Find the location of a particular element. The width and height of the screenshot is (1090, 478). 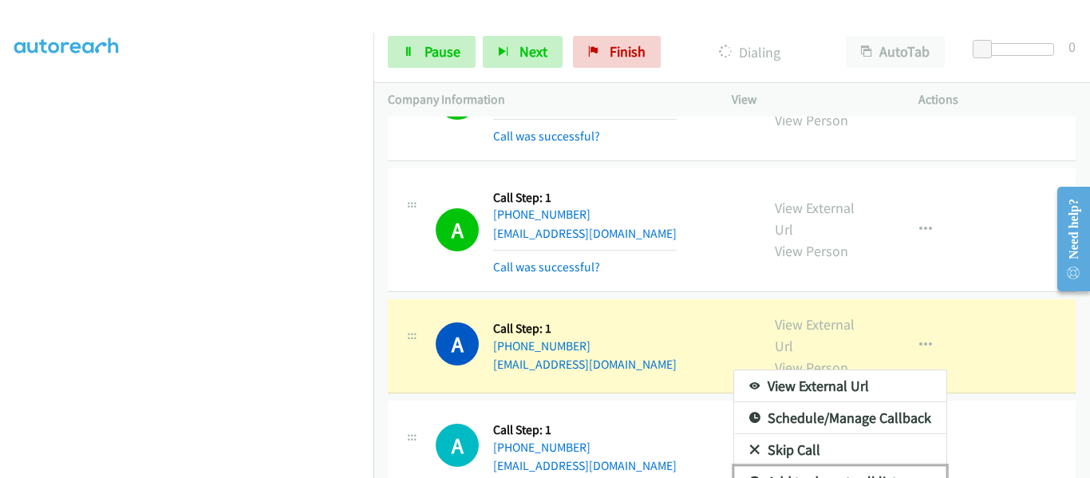

h1: A is located at coordinates (457, 445).